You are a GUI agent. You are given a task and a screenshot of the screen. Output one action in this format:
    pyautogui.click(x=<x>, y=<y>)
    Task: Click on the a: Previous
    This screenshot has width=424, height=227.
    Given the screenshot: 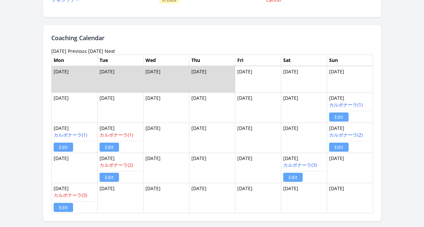 What is the action you would take?
    pyautogui.click(x=77, y=51)
    